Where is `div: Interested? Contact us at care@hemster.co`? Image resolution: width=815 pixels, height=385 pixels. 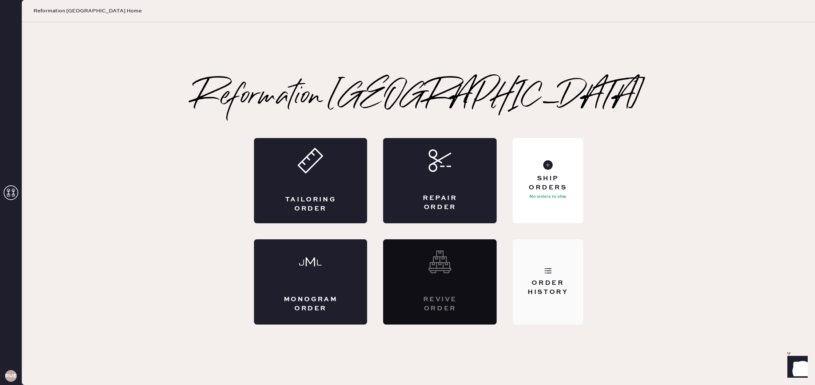
div: Interested? Contact us at care@hemster.co is located at coordinates (440, 282).